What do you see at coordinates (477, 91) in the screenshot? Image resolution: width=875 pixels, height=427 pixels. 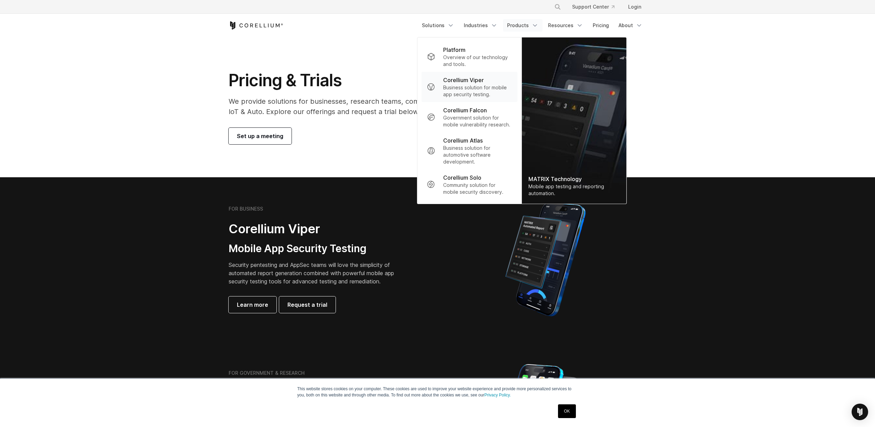 I see `p: Business solution for mobile app security testing.` at bounding box center [477, 91].